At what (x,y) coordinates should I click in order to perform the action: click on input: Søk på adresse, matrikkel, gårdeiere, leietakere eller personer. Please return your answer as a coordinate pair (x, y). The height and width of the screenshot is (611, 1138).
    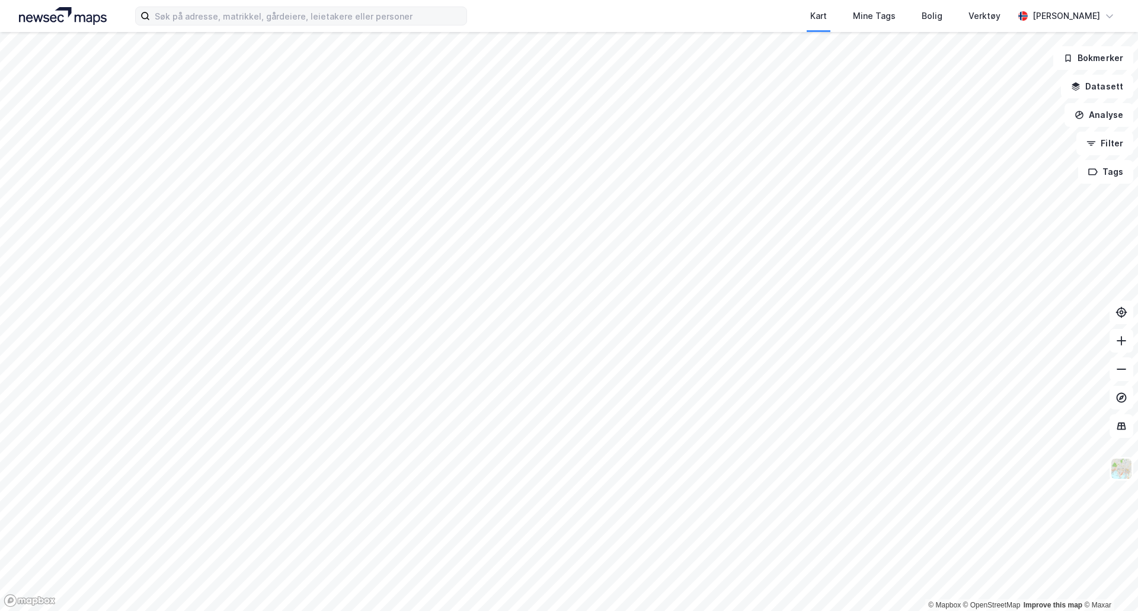
    Looking at the image, I should click on (308, 16).